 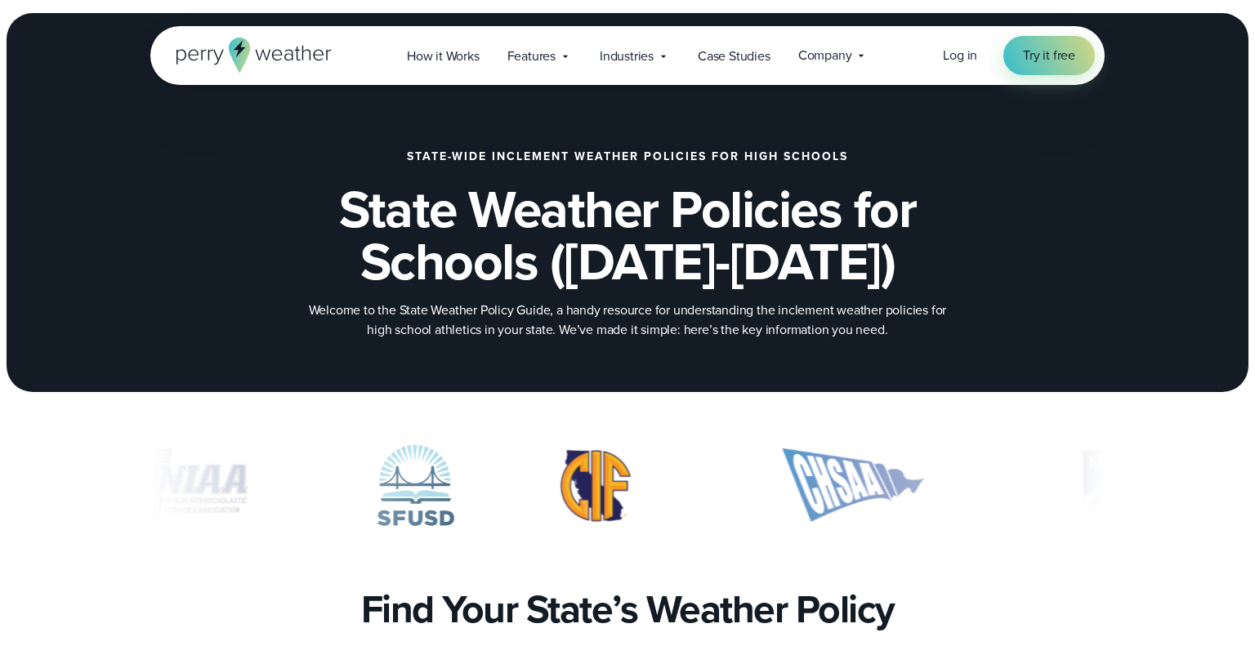 I want to click on span: Try it free, so click(x=1049, y=56).